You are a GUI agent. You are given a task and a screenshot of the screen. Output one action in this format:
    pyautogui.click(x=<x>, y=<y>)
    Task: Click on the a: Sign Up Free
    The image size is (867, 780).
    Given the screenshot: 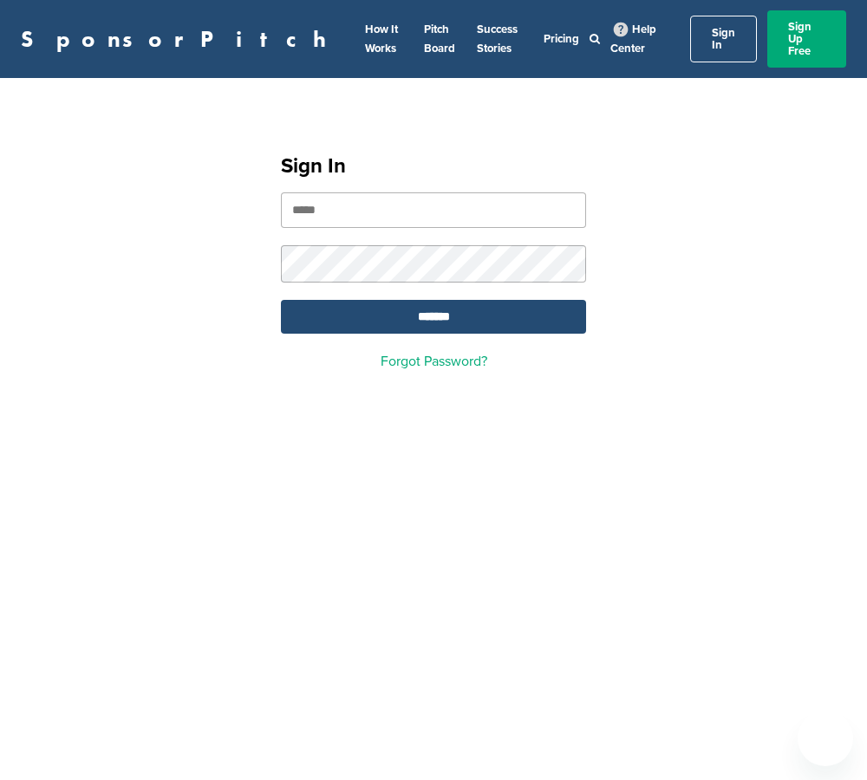 What is the action you would take?
    pyautogui.click(x=806, y=39)
    